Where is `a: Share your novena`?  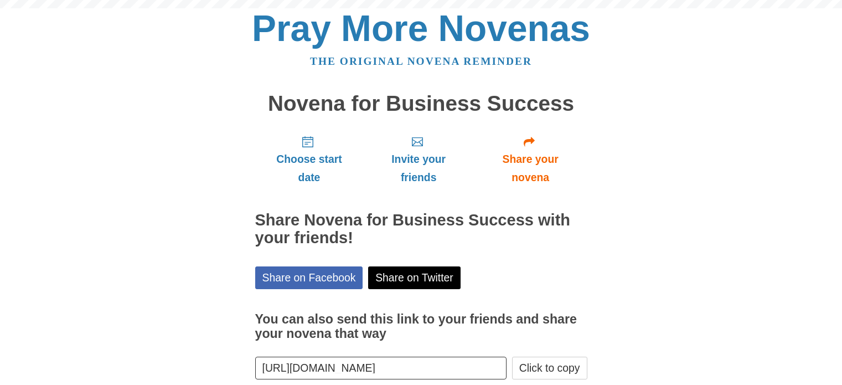 a: Share your novena is located at coordinates (531, 159).